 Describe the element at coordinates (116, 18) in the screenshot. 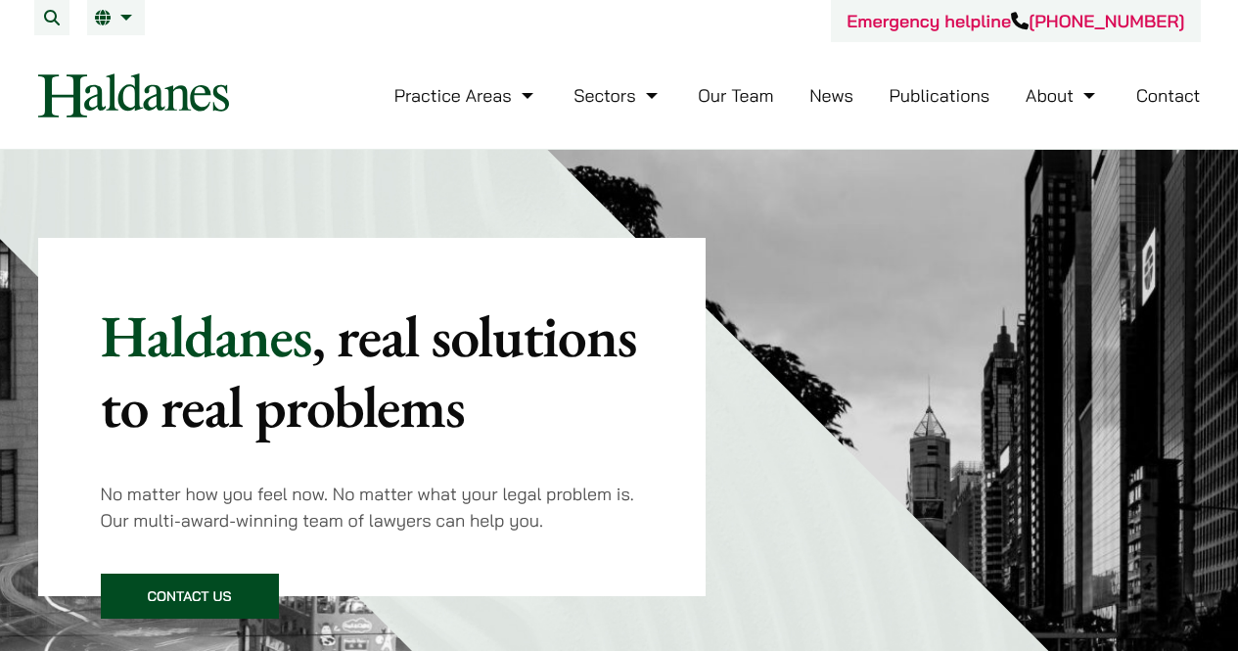

I see `a: EN` at that location.